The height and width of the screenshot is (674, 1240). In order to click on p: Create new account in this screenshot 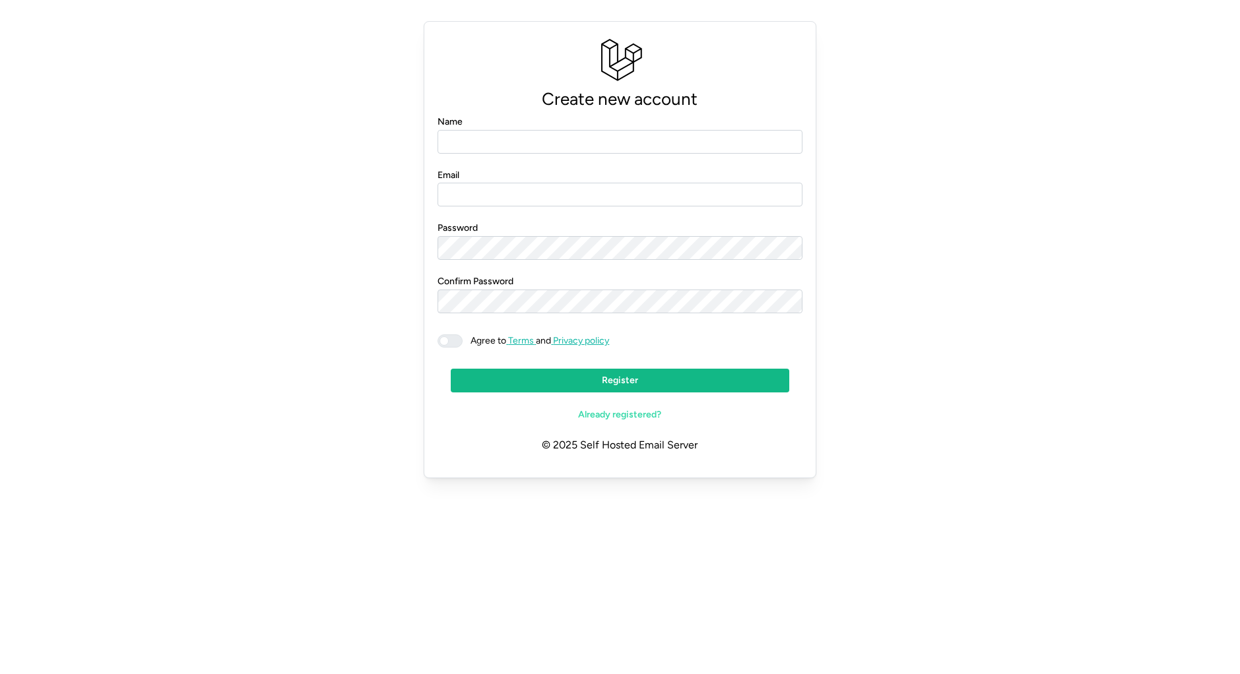, I will do `click(620, 99)`.